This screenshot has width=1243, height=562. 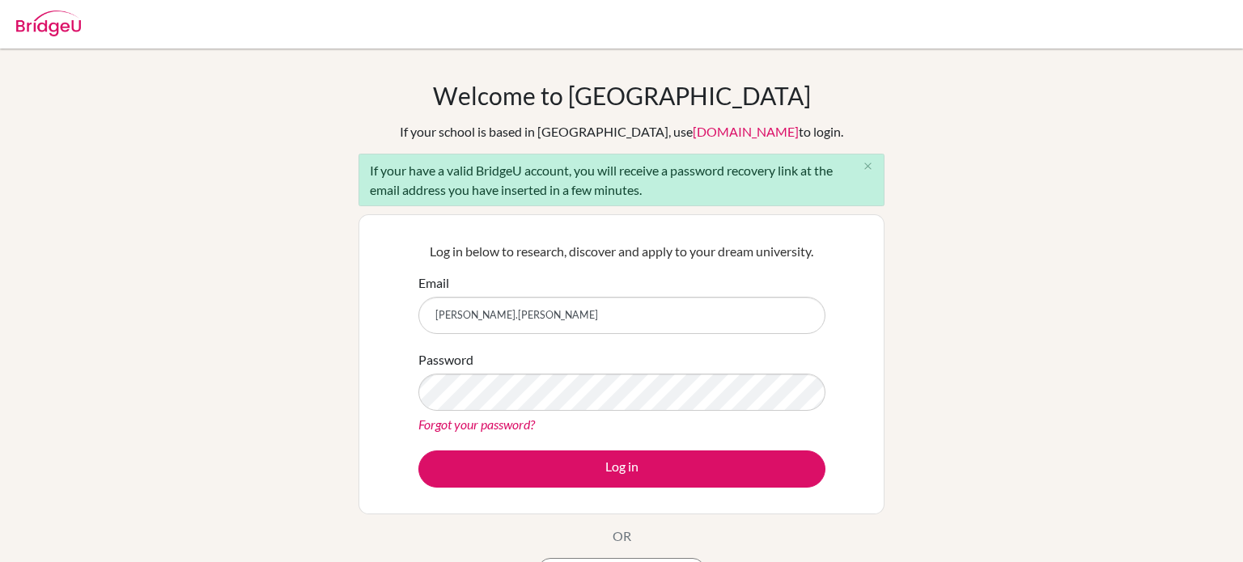 I want to click on i: close, so click(x=867, y=166).